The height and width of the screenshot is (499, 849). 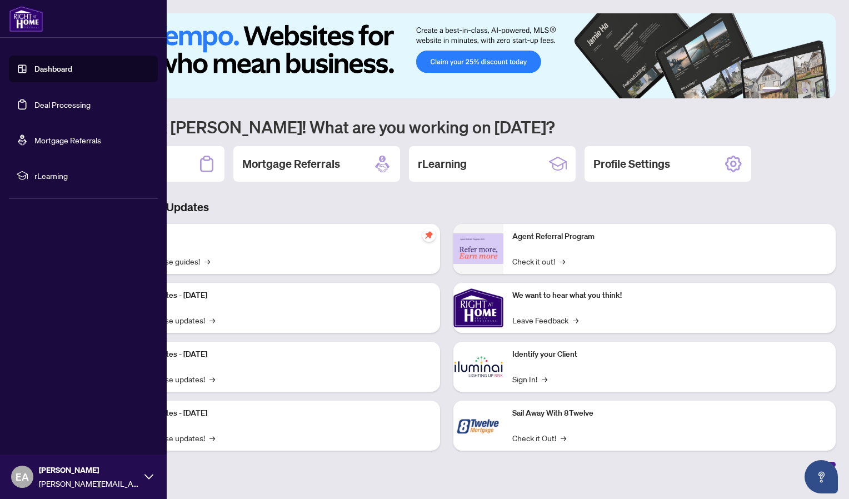 I want to click on h2: Profile Settings, so click(x=632, y=164).